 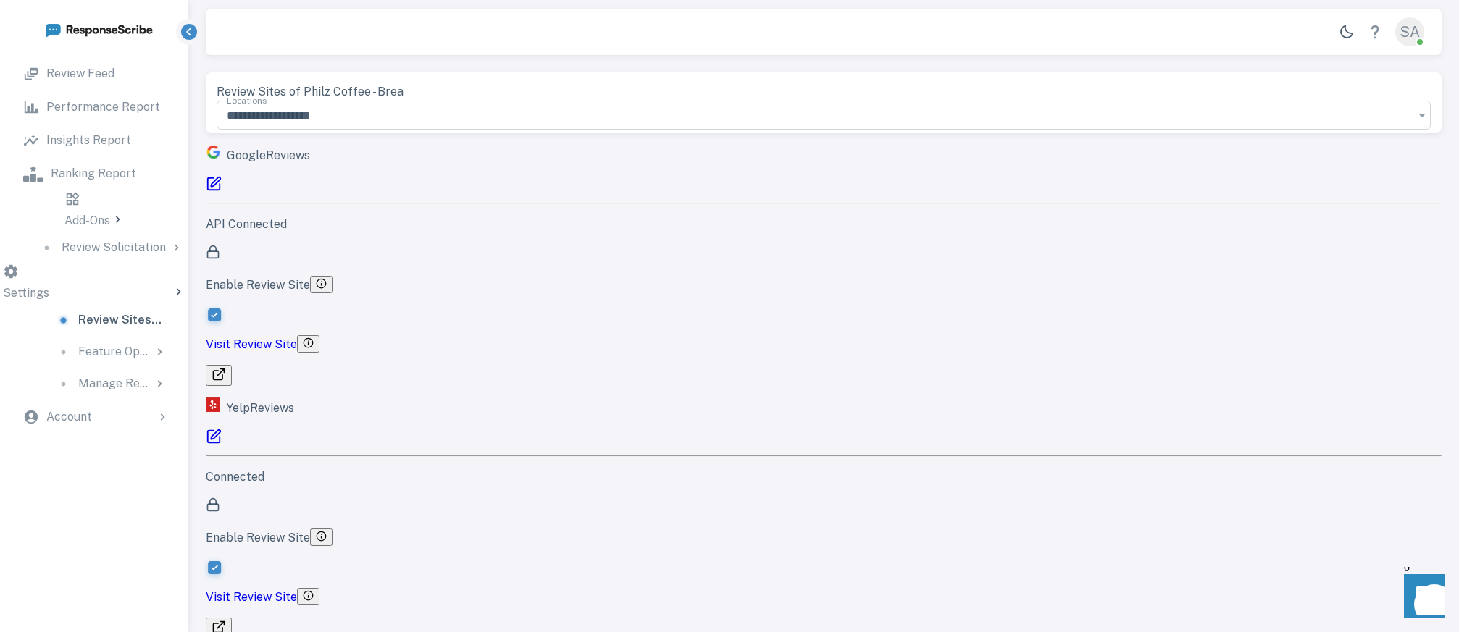 I want to click on a: Review Sites Logins, so click(x=109, y=320).